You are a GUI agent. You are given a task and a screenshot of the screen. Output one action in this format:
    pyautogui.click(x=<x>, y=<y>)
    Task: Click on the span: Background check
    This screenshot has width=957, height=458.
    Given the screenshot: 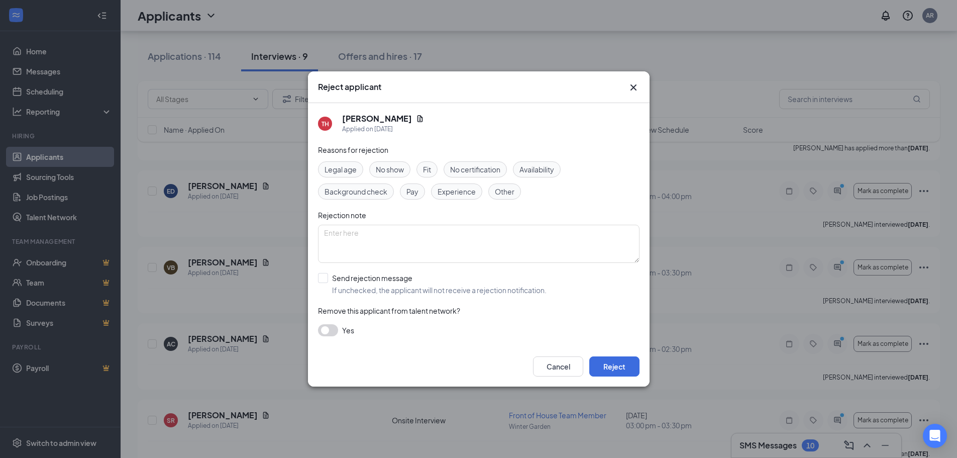 What is the action you would take?
    pyautogui.click(x=356, y=191)
    